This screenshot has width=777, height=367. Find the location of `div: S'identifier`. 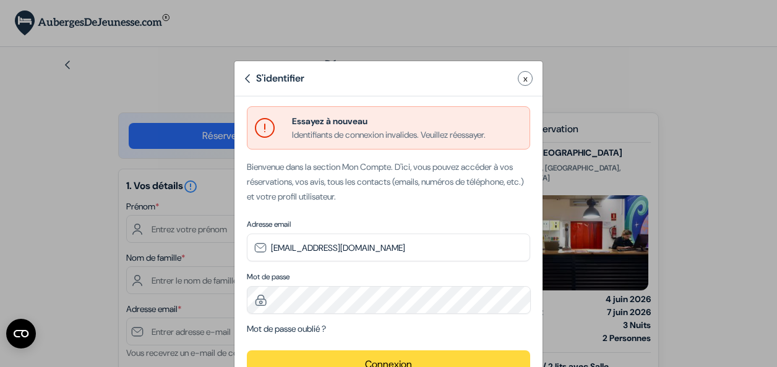

div: S'identifier is located at coordinates (274, 79).